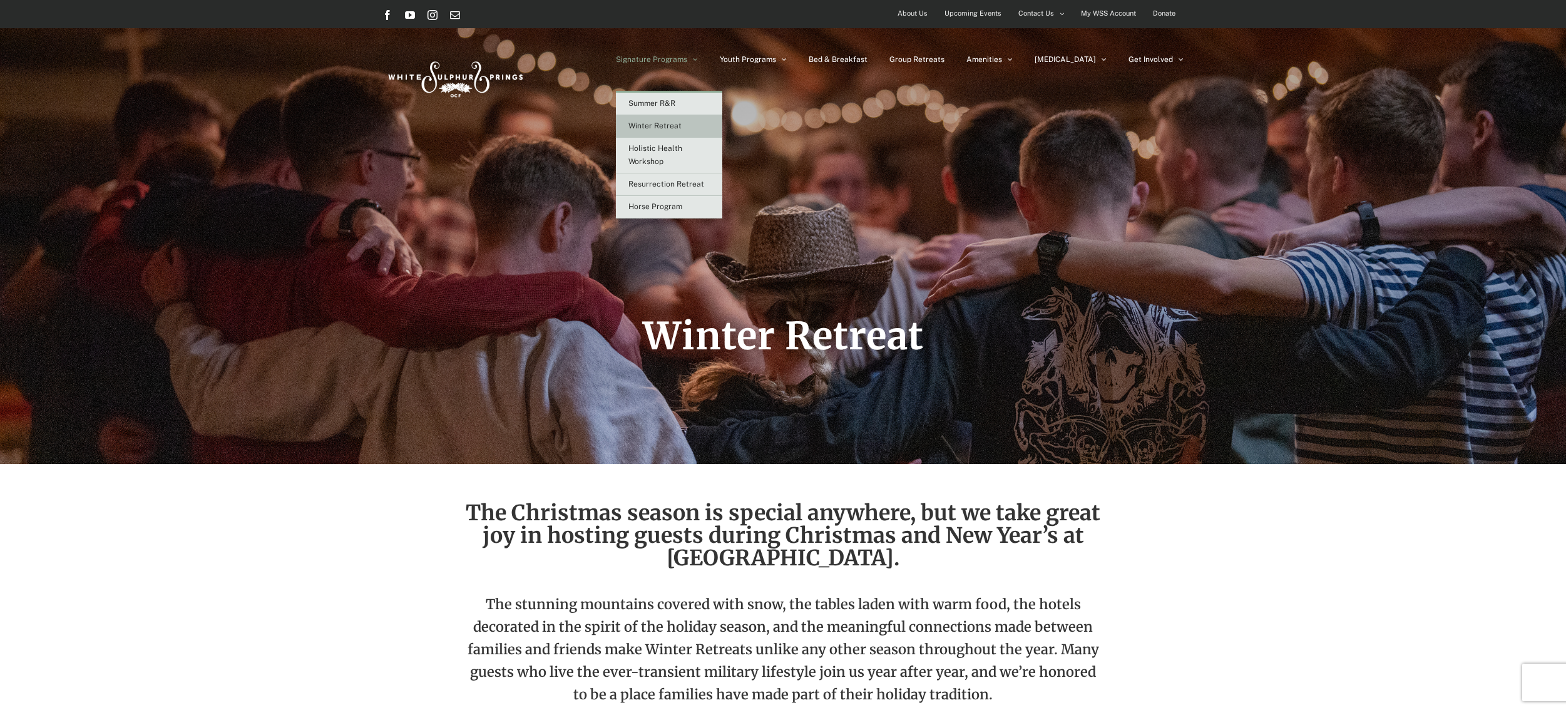 This screenshot has height=710, width=1566. I want to click on span: Group Retreats, so click(917, 59).